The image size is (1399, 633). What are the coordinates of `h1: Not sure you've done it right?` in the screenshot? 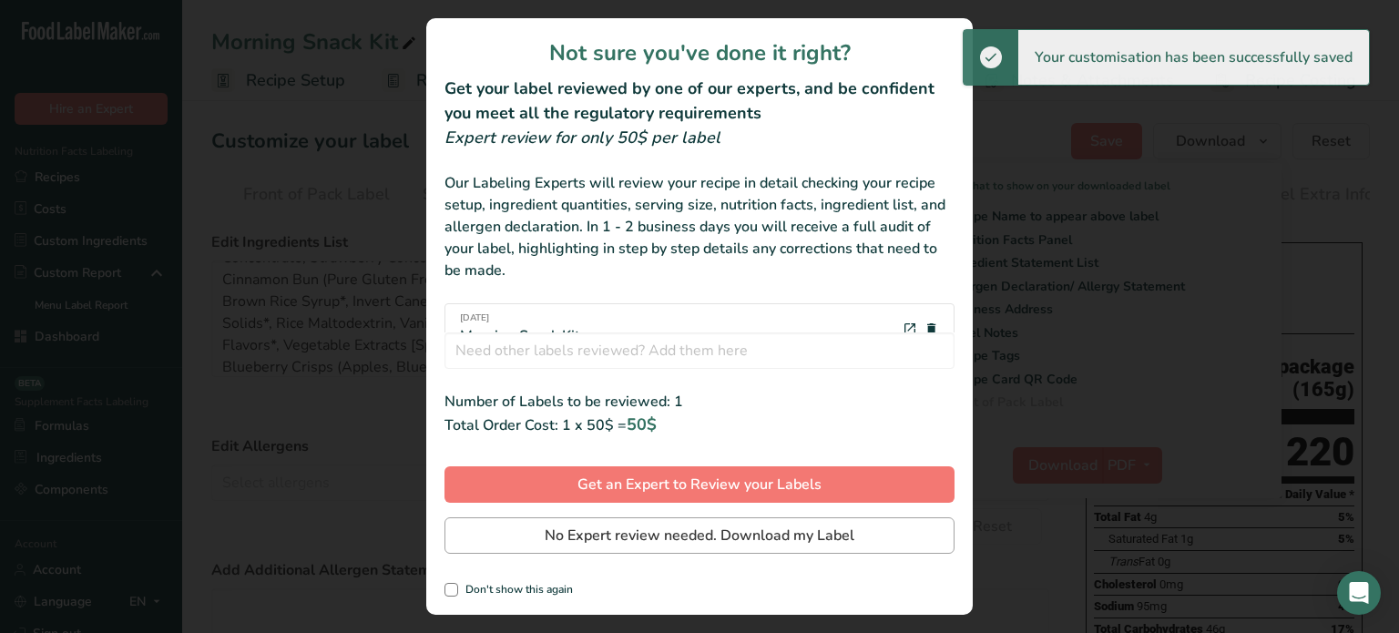 It's located at (699, 53).